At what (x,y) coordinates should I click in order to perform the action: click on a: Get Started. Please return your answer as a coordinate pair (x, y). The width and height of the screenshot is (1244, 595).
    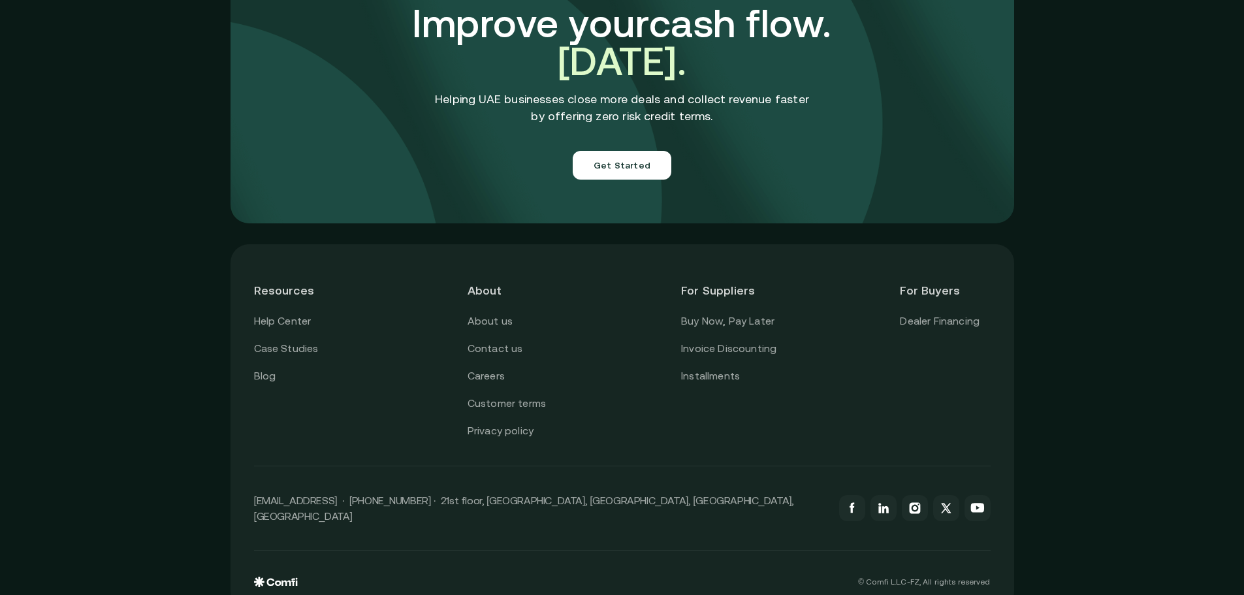
    Looking at the image, I should click on (622, 165).